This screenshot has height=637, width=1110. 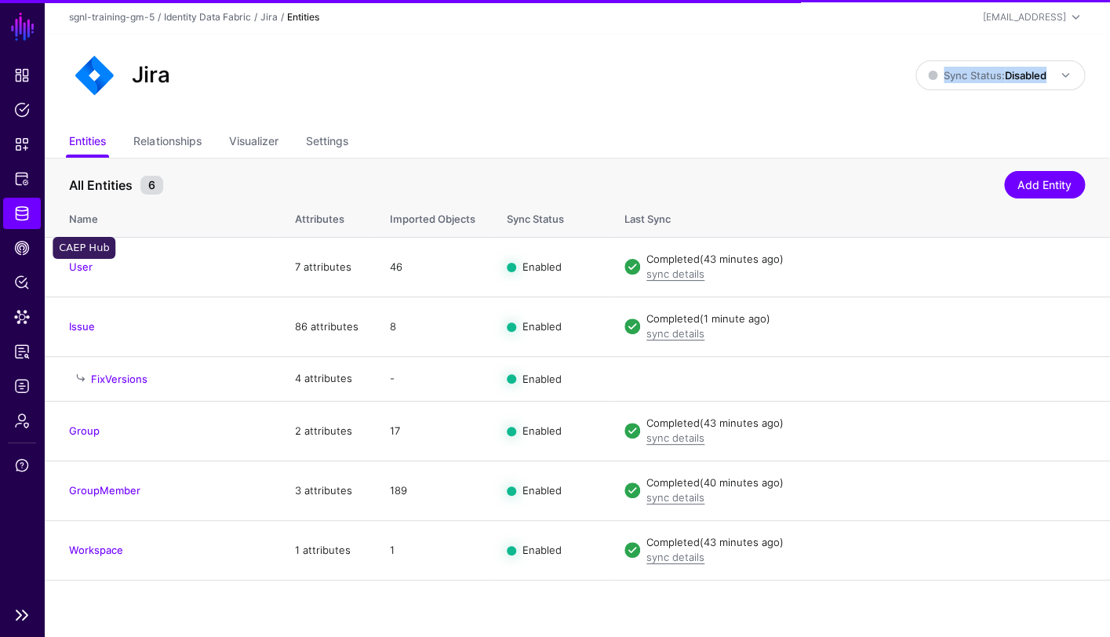 I want to click on span: Protected Systems, so click(x=22, y=179).